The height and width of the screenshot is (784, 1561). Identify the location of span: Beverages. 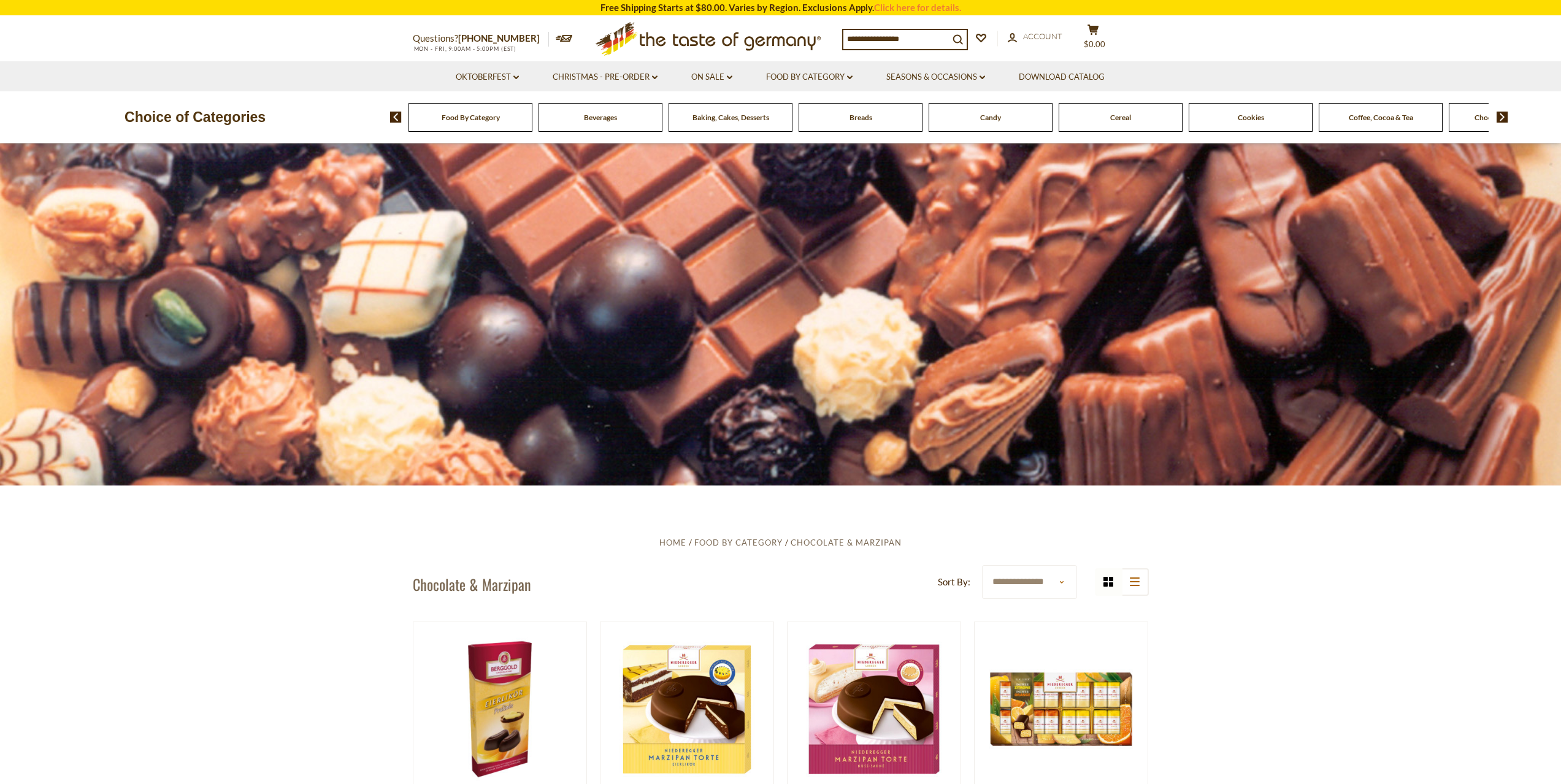
(600, 117).